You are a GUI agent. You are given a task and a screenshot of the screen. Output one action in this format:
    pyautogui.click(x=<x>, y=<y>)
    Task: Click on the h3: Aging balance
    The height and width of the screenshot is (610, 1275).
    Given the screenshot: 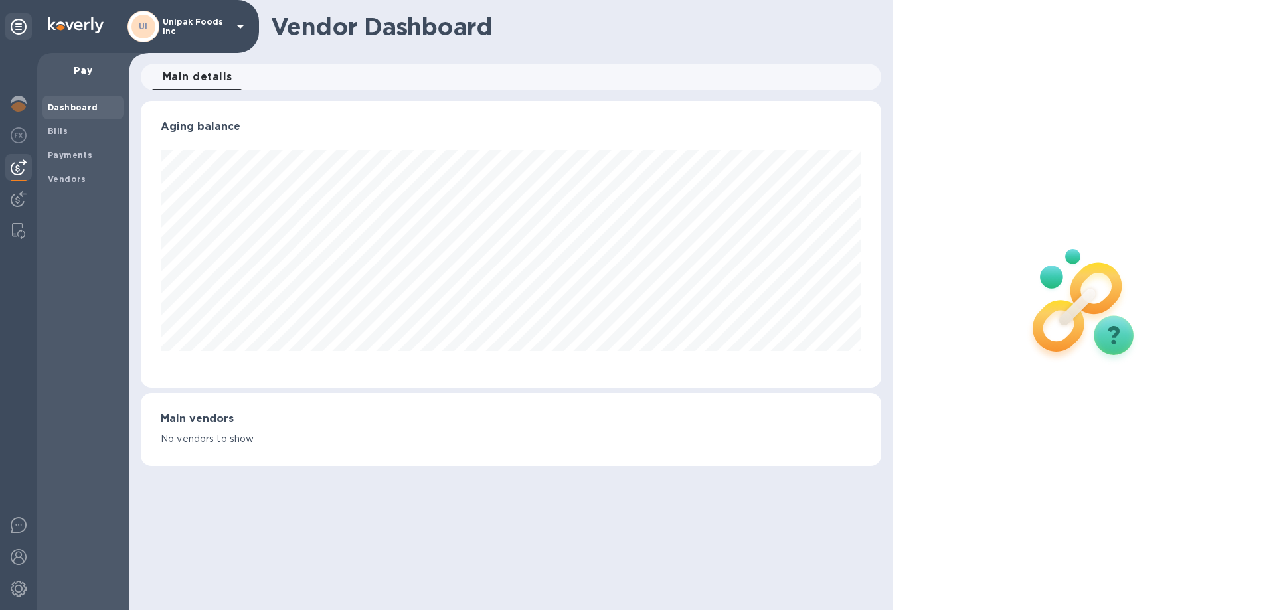 What is the action you would take?
    pyautogui.click(x=511, y=127)
    